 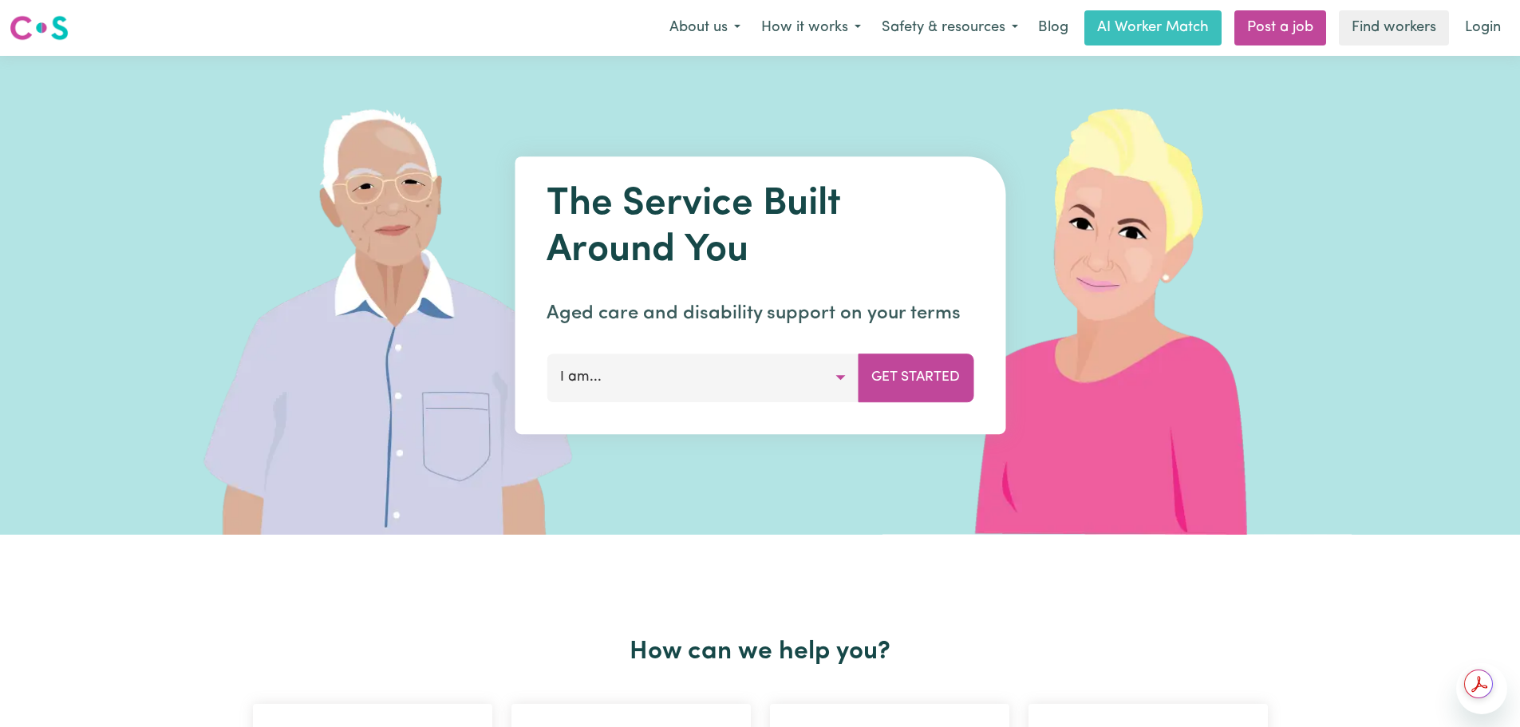 I want to click on h1: The Service Built Around You, so click(x=759, y=227).